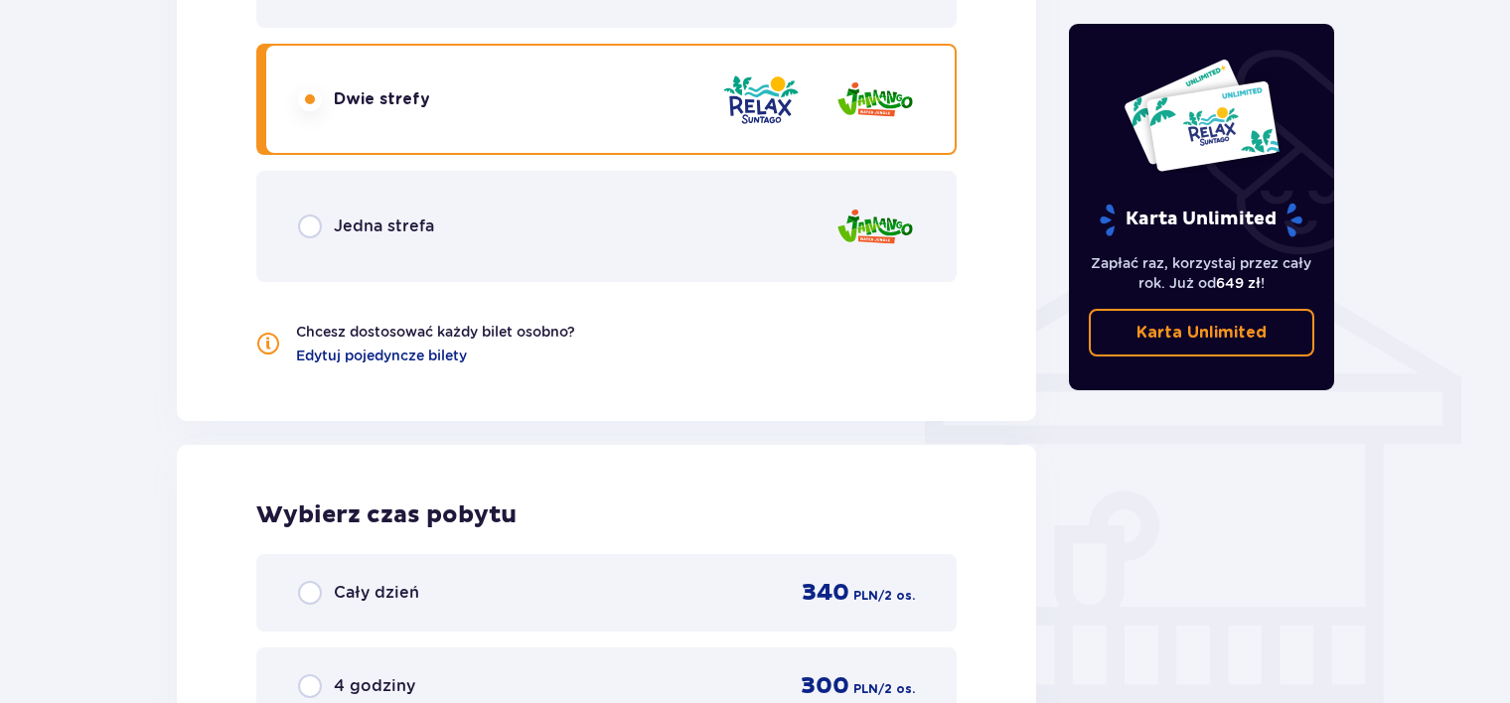 The width and height of the screenshot is (1510, 703). What do you see at coordinates (825, 687) in the screenshot?
I see `p: 300` at bounding box center [825, 687].